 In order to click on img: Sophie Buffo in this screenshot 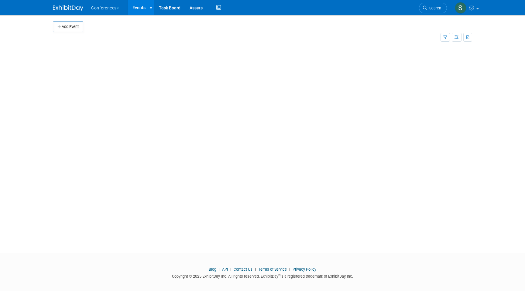, I will do `click(461, 8)`.